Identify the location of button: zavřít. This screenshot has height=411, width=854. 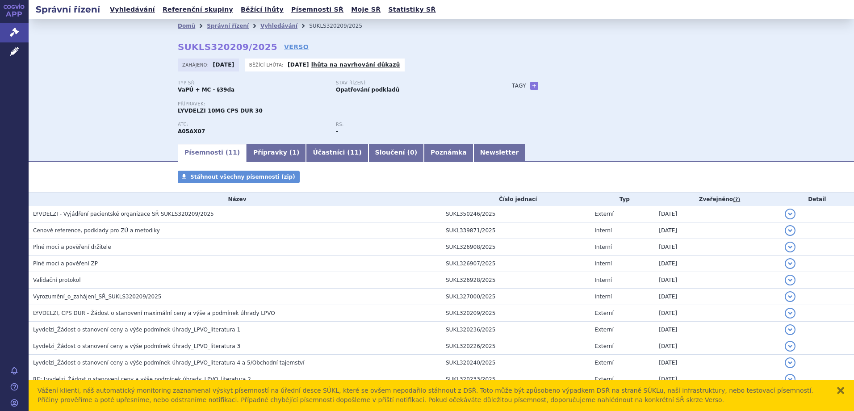
(840, 390).